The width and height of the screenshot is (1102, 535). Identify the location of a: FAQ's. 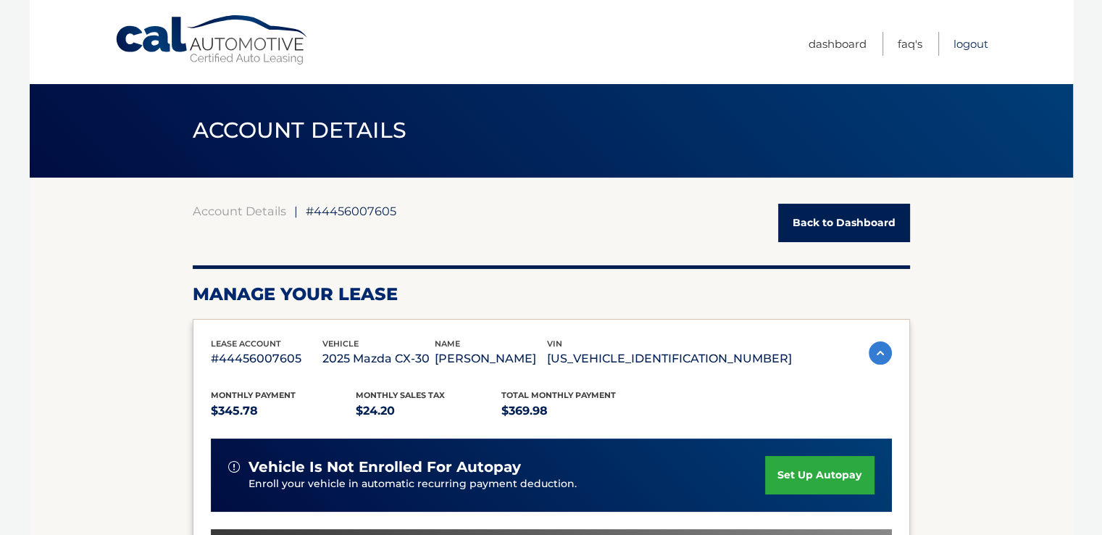
(910, 43).